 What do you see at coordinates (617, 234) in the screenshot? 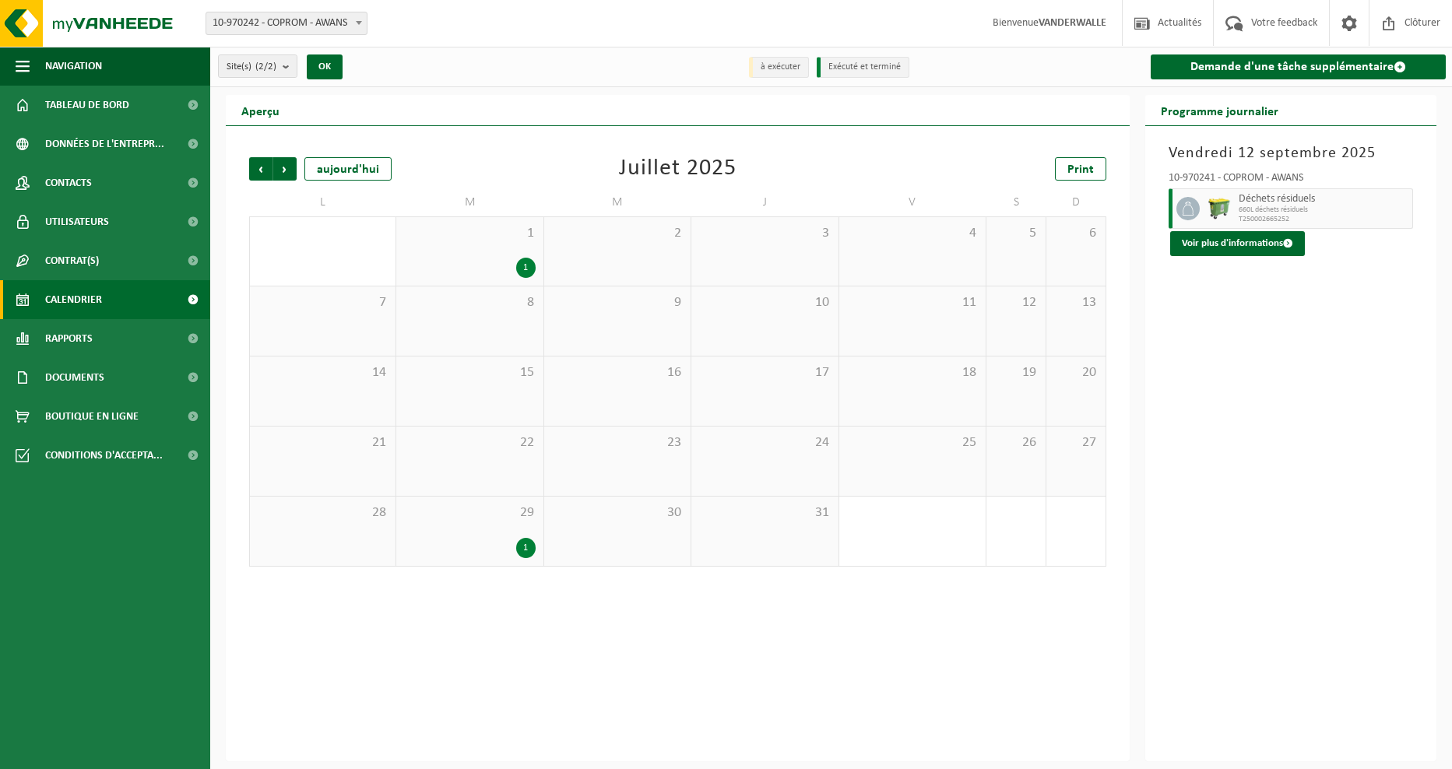
I see `span: 2` at bounding box center [617, 234].